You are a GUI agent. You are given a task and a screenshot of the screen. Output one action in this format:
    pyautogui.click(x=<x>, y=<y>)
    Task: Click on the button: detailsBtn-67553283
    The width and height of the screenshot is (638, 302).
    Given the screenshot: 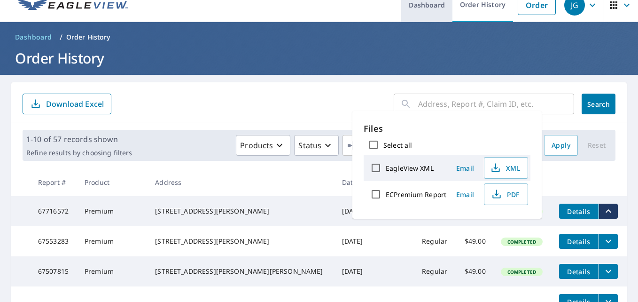 What is the action you would take?
    pyautogui.click(x=579, y=241)
    